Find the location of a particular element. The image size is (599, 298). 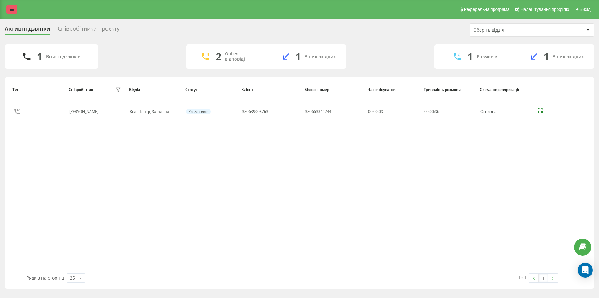

div: Схема переадресації is located at coordinates (505, 90).